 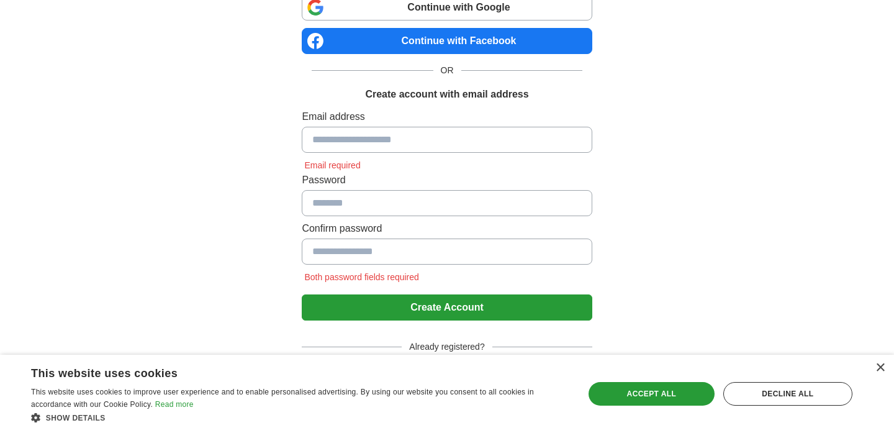 I want to click on div: Close, so click(x=880, y=368).